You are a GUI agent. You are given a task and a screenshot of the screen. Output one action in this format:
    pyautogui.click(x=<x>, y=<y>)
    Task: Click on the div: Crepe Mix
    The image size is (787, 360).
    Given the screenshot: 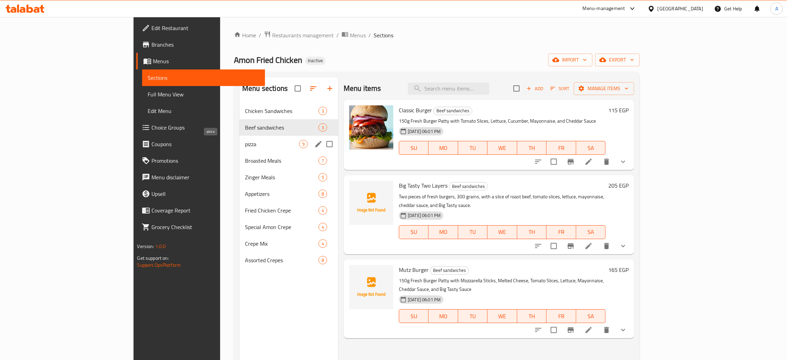 What is the action you would take?
    pyautogui.click(x=282, y=243)
    